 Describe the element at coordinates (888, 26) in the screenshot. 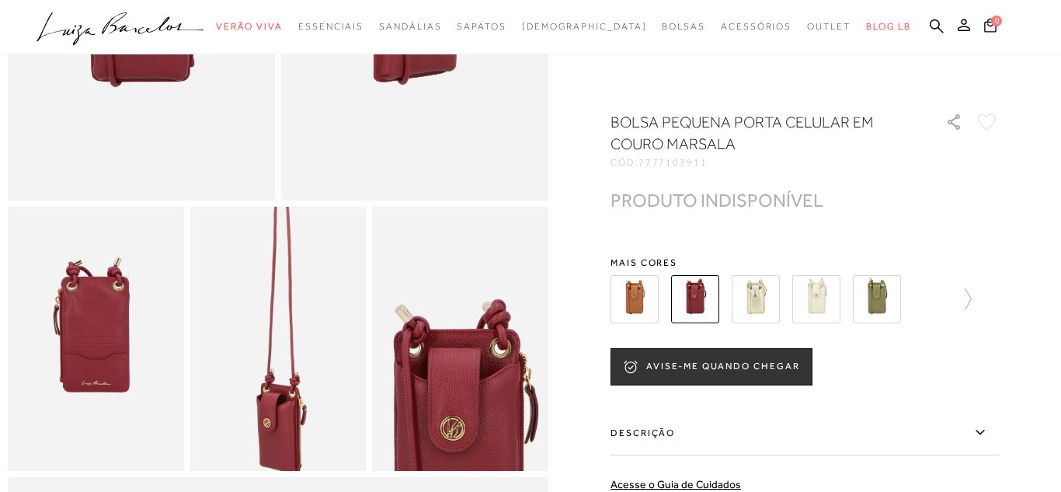

I see `span: BLOG LB` at that location.